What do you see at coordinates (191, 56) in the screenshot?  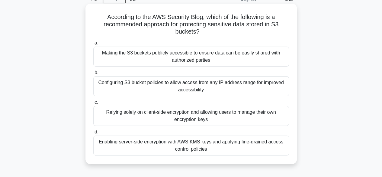 I see `div: Making the S3 buckets publicly accessible to ensure data can be easily shared with authorized par...` at bounding box center [191, 56].